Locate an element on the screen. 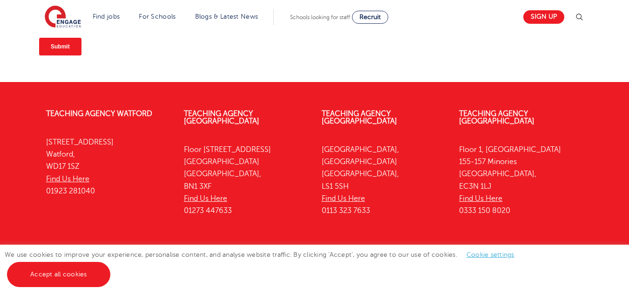 The image size is (629, 295). a: Teaching Agency Watford is located at coordinates (99, 114).